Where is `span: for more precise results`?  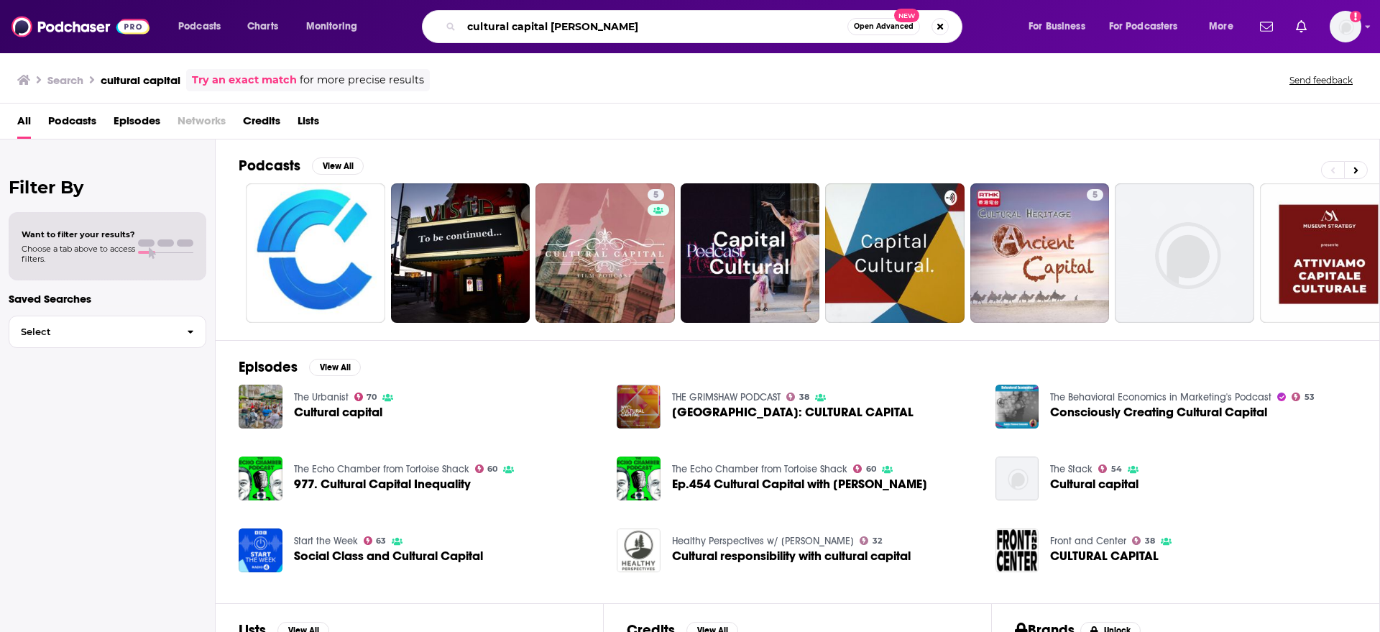 span: for more precise results is located at coordinates (362, 80).